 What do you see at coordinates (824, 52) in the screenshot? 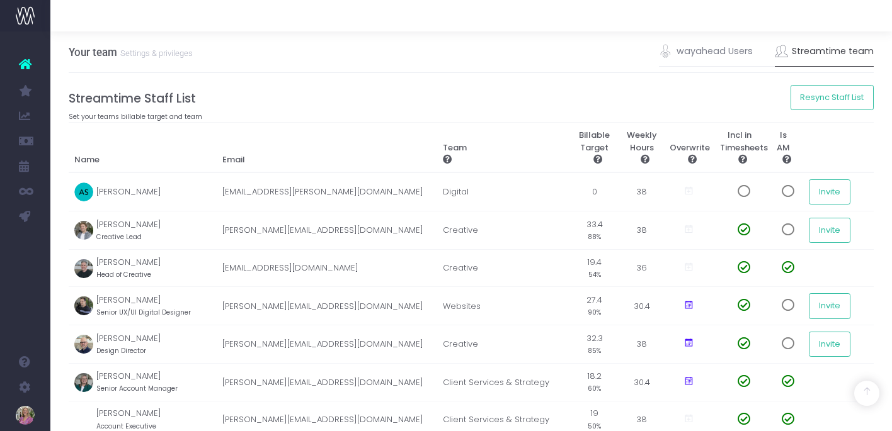
I see `a: Streamtime team` at bounding box center [824, 52].